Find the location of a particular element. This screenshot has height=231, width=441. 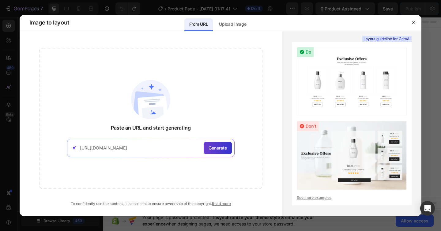

div: Start with Sections from sidebar is located at coordinates (184, 111).